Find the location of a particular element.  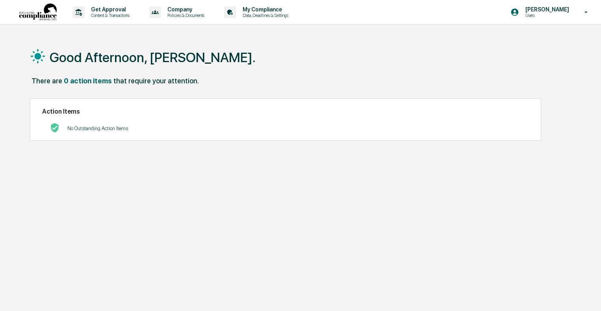

p: My Compliance is located at coordinates (264, 9).